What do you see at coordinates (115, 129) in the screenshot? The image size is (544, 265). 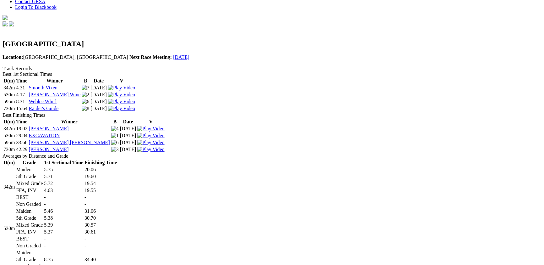 I see `img: 4` at bounding box center [115, 129].